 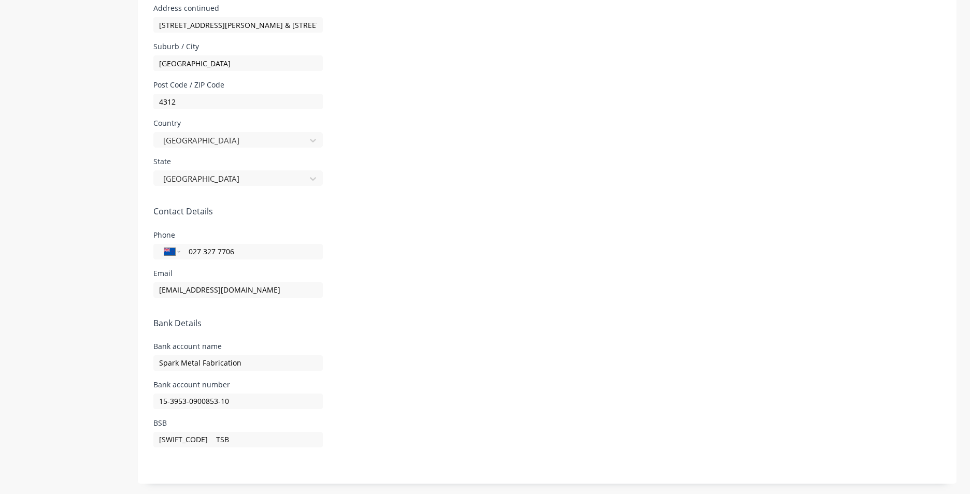 I want to click on div: Bank account number, so click(x=238, y=385).